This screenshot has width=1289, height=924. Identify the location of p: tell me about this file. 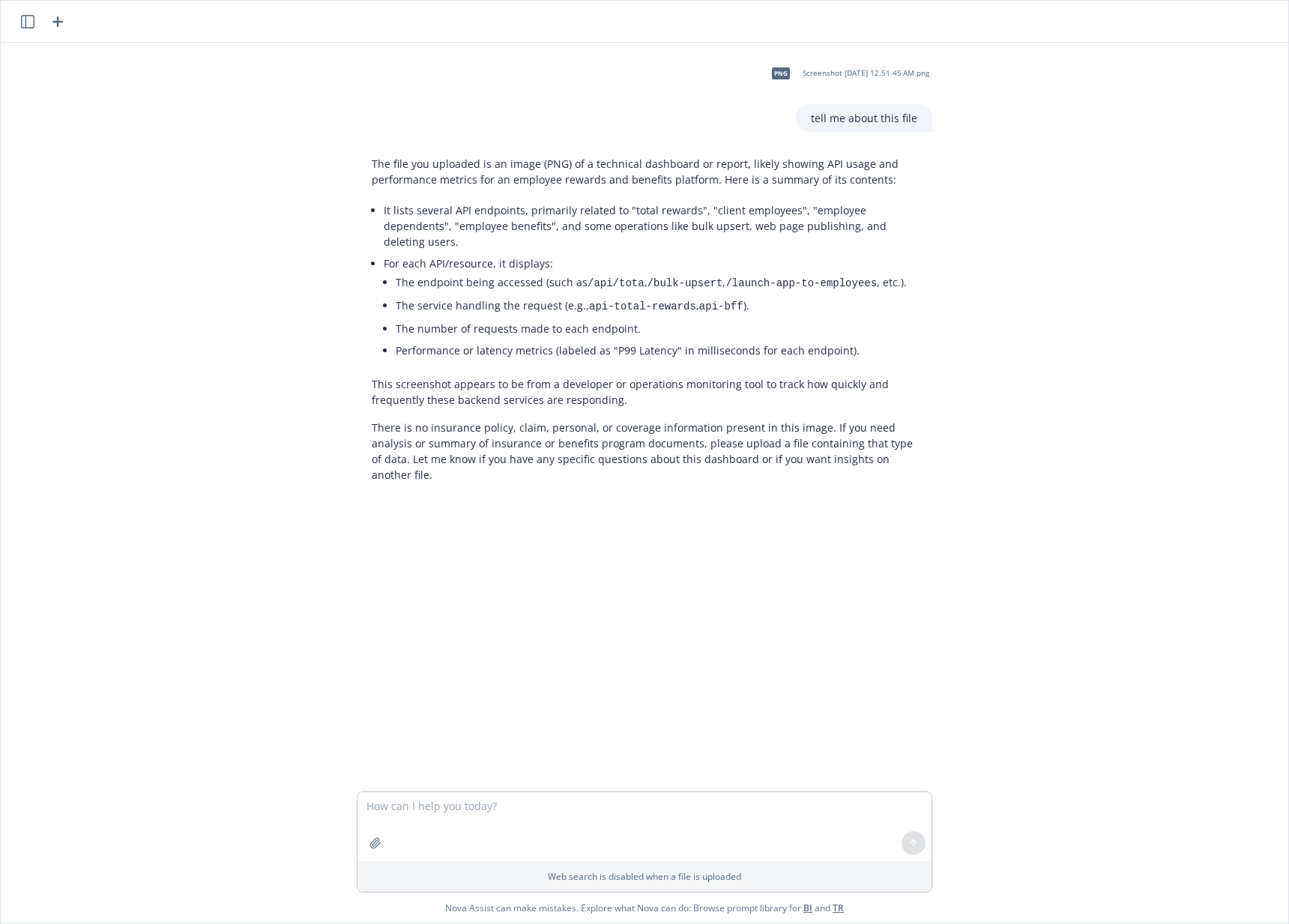
(865, 118).